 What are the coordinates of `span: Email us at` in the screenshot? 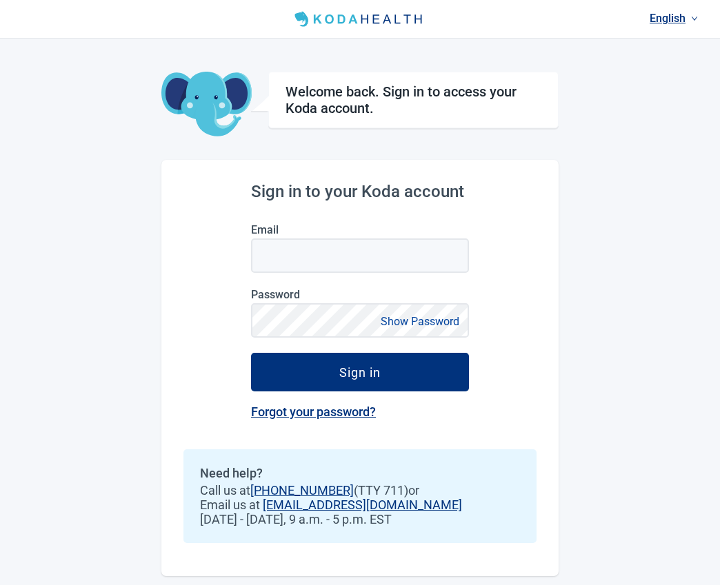 It's located at (360, 505).